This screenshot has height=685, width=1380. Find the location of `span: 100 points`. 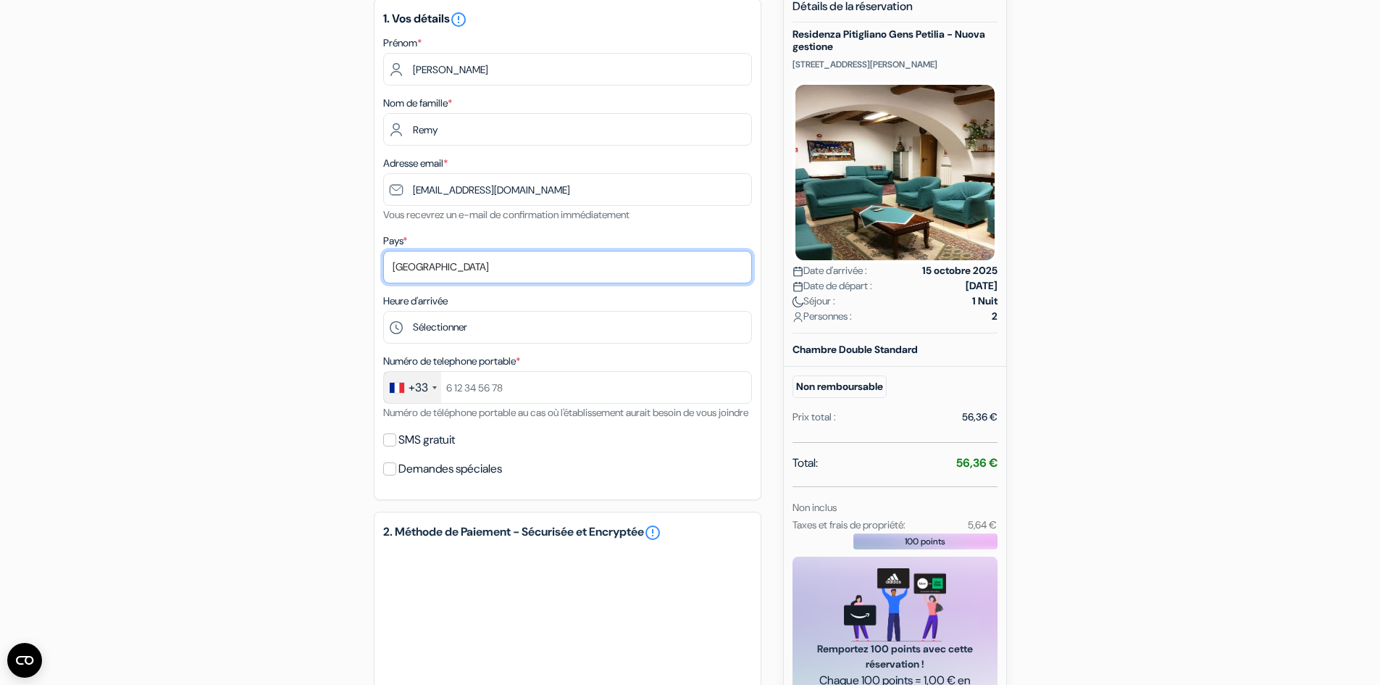

span: 100 points is located at coordinates (925, 541).